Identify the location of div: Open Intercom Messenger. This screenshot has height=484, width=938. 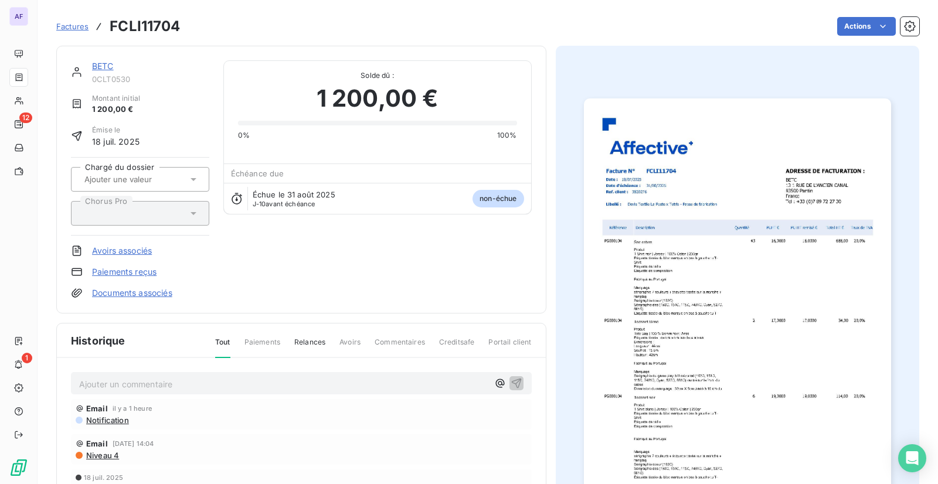
(912, 459).